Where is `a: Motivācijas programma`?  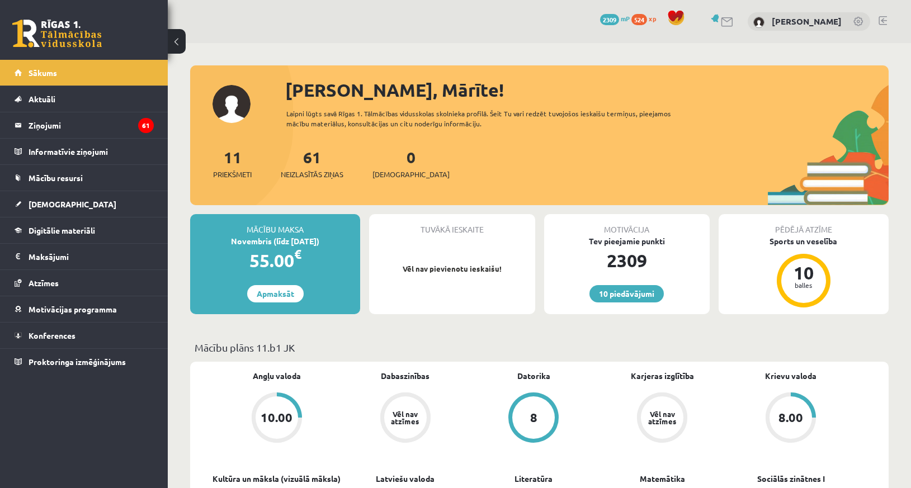
a: Motivācijas programma is located at coordinates (84, 309).